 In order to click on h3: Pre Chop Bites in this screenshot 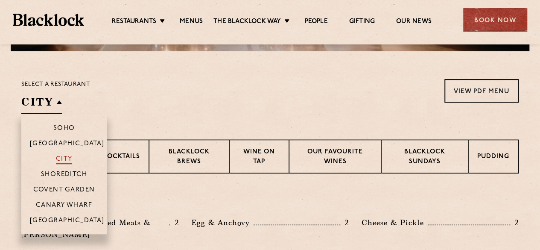, I will do `click(270, 200)`.